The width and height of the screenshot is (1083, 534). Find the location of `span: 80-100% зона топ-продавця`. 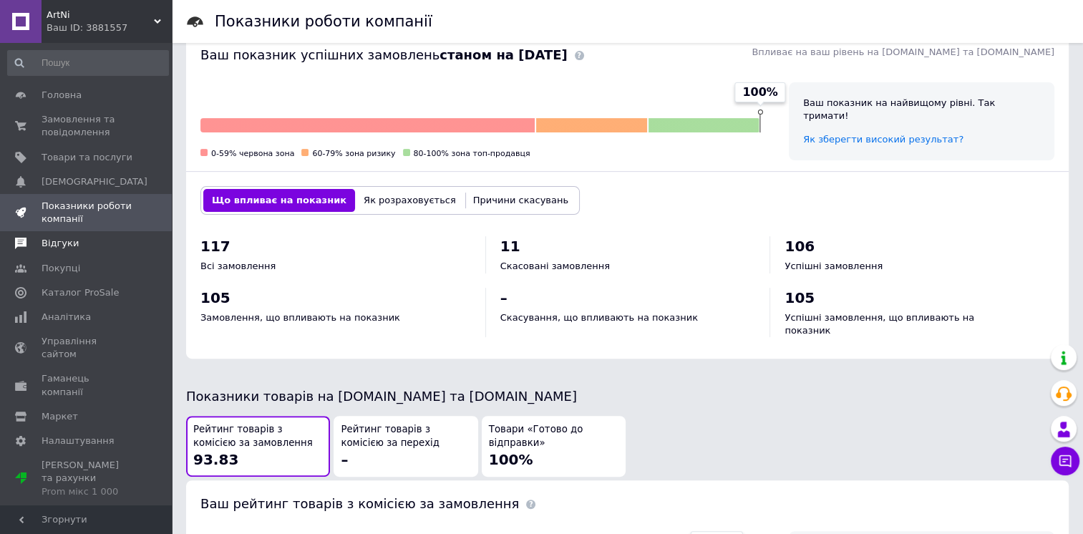

span: 80-100% зона топ-продавця is located at coordinates (472, 153).